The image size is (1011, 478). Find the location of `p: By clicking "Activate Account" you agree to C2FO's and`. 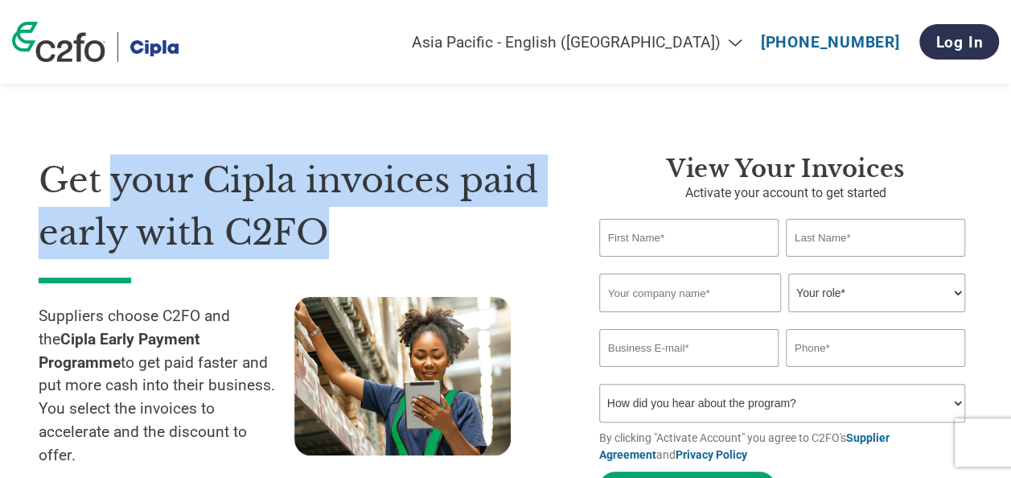

p: By clicking "Activate Account" you agree to C2FO's and is located at coordinates (786, 446).